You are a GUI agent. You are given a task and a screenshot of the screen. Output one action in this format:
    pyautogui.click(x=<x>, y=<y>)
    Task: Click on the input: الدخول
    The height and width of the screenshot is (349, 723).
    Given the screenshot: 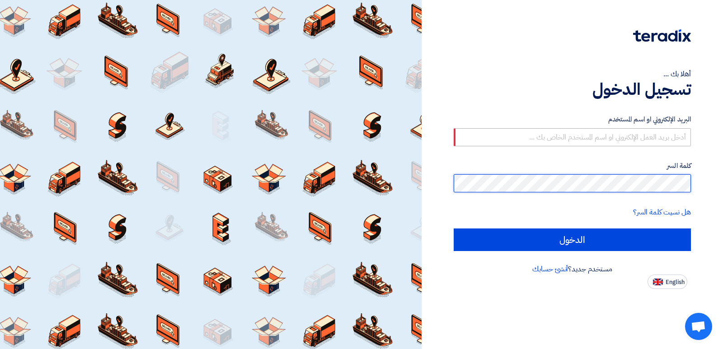 What is the action you would take?
    pyautogui.click(x=572, y=240)
    